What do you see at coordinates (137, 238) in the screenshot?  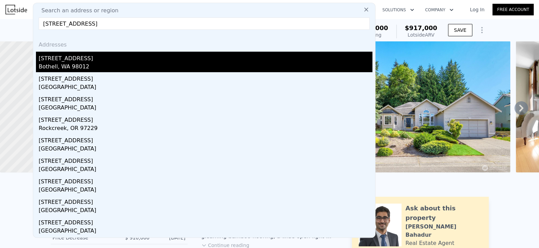 I see `span: $ 910,000` at bounding box center [137, 238].